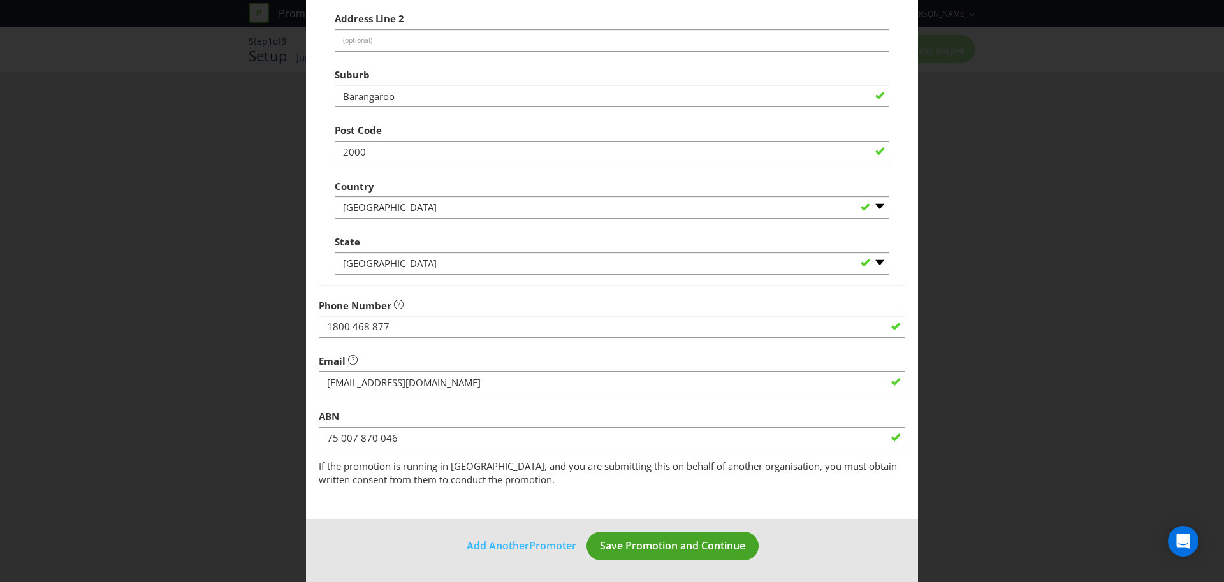 The image size is (1224, 582). Describe the element at coordinates (612, 152) in the screenshot. I see `input: e.g. 3000` at that location.